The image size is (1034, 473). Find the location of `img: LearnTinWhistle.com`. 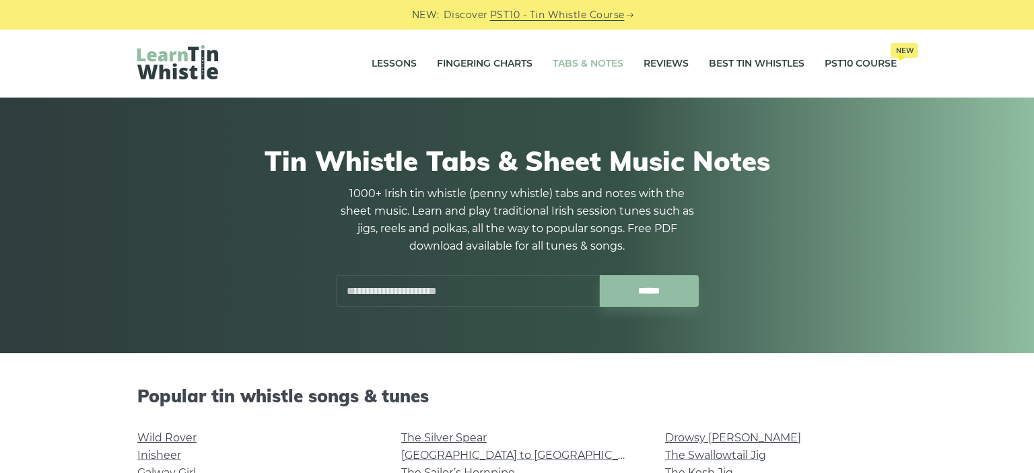

img: LearnTinWhistle.com is located at coordinates (178, 62).